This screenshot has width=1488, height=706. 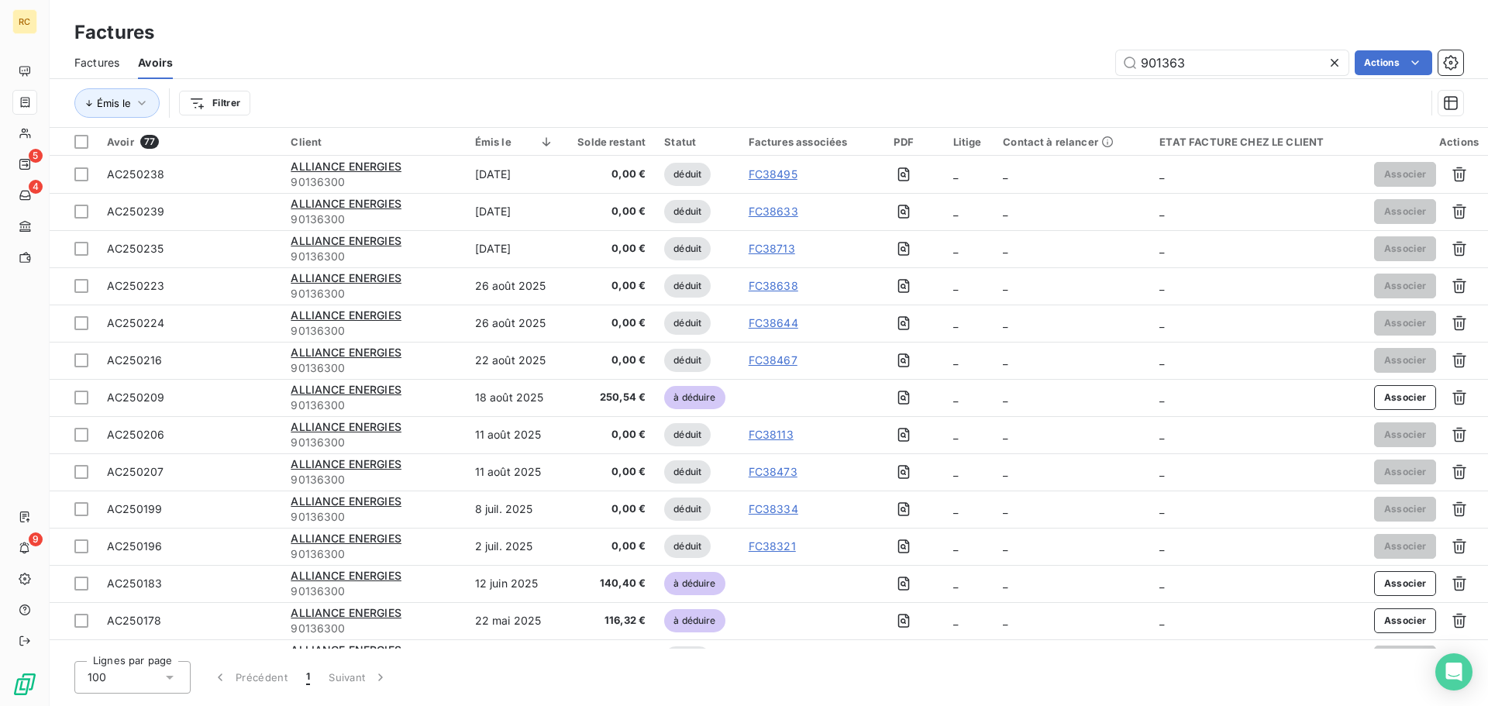 I want to click on span: AC250238, so click(x=136, y=174).